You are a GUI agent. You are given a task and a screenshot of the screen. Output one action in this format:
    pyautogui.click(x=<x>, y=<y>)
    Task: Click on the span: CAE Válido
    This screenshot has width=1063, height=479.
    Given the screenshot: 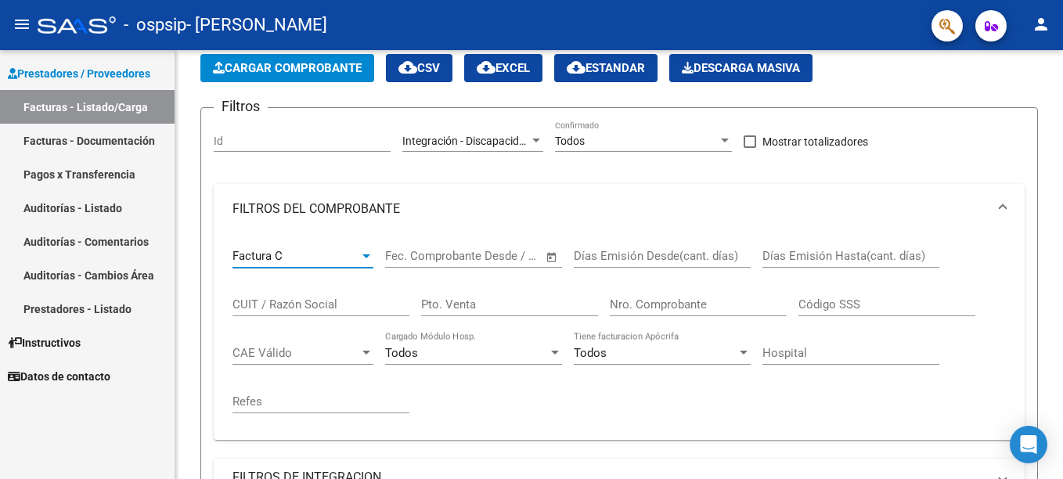 What is the action you would take?
    pyautogui.click(x=296, y=353)
    